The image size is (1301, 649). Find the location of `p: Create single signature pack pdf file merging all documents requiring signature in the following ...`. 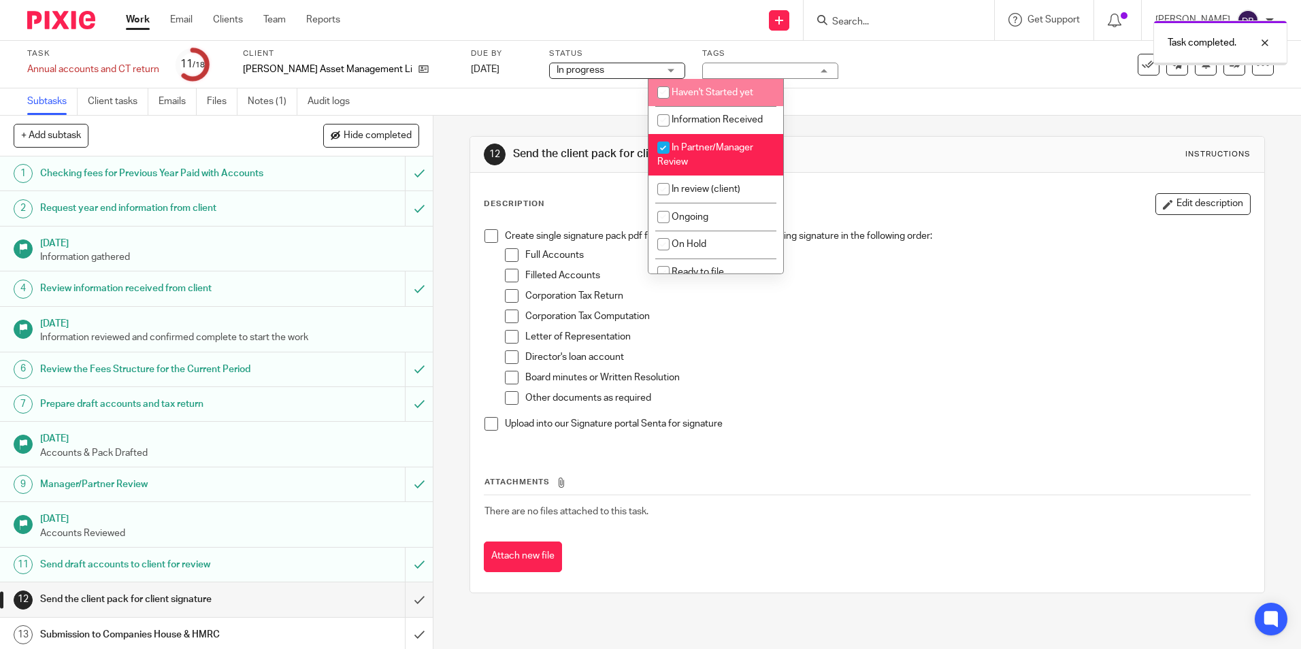

p: Create single signature pack pdf file merging all documents requiring signature in the following ... is located at coordinates (877, 236).